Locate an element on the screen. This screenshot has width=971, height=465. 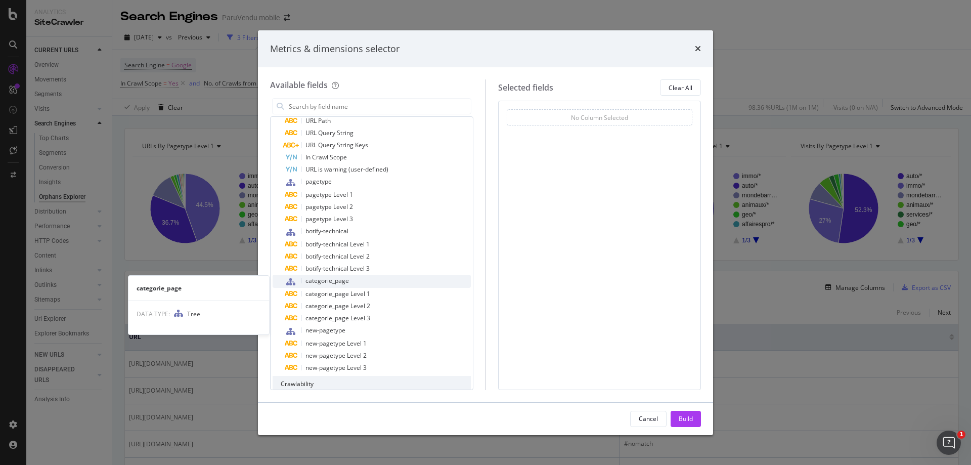
span: URL is warning (user-defined) is located at coordinates (347, 169).